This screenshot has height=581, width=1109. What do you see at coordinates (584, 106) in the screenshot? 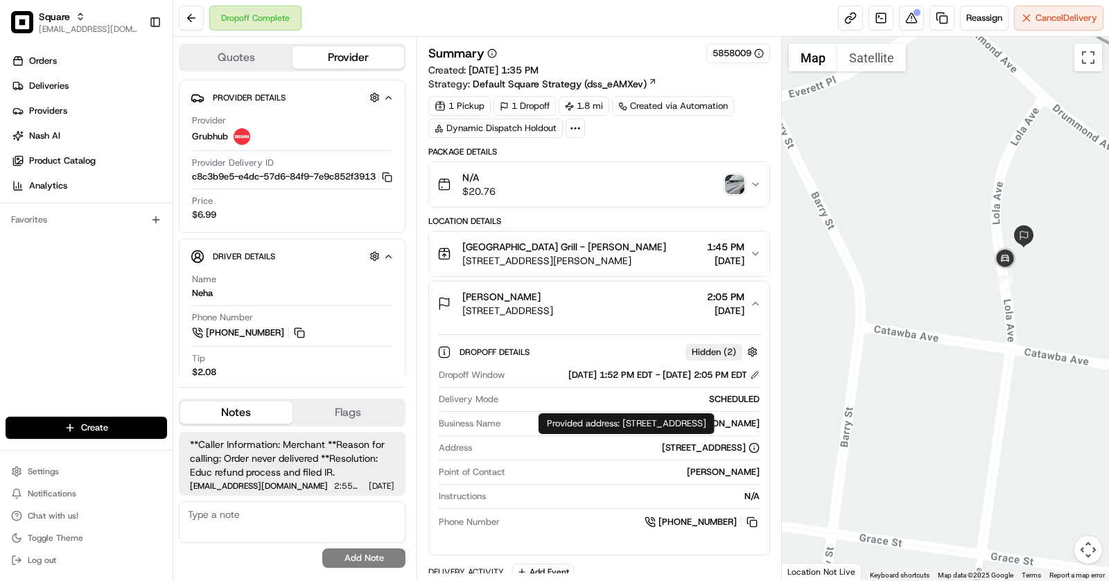
I see `div: 1.8 mi` at bounding box center [584, 106].